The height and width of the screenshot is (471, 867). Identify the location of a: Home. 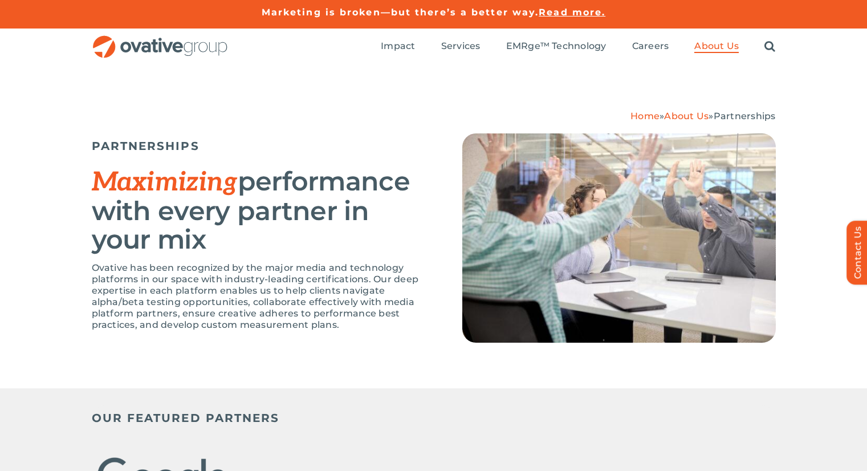
(645, 116).